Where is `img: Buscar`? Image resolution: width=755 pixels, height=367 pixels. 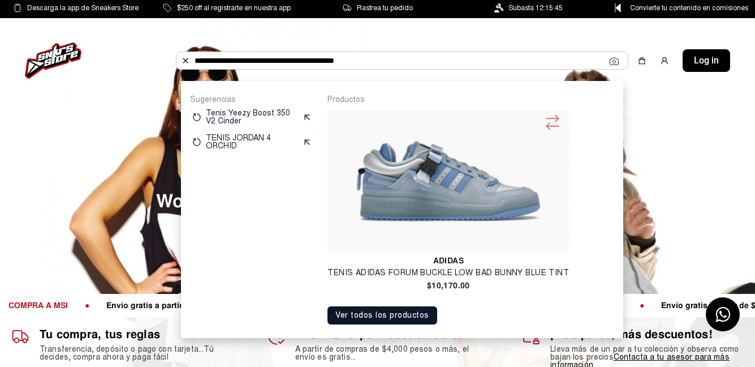 img: Buscar is located at coordinates (186, 61).